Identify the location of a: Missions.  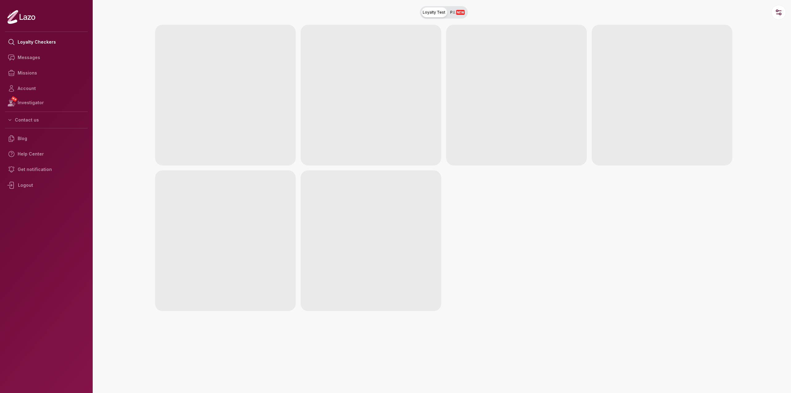
(46, 73).